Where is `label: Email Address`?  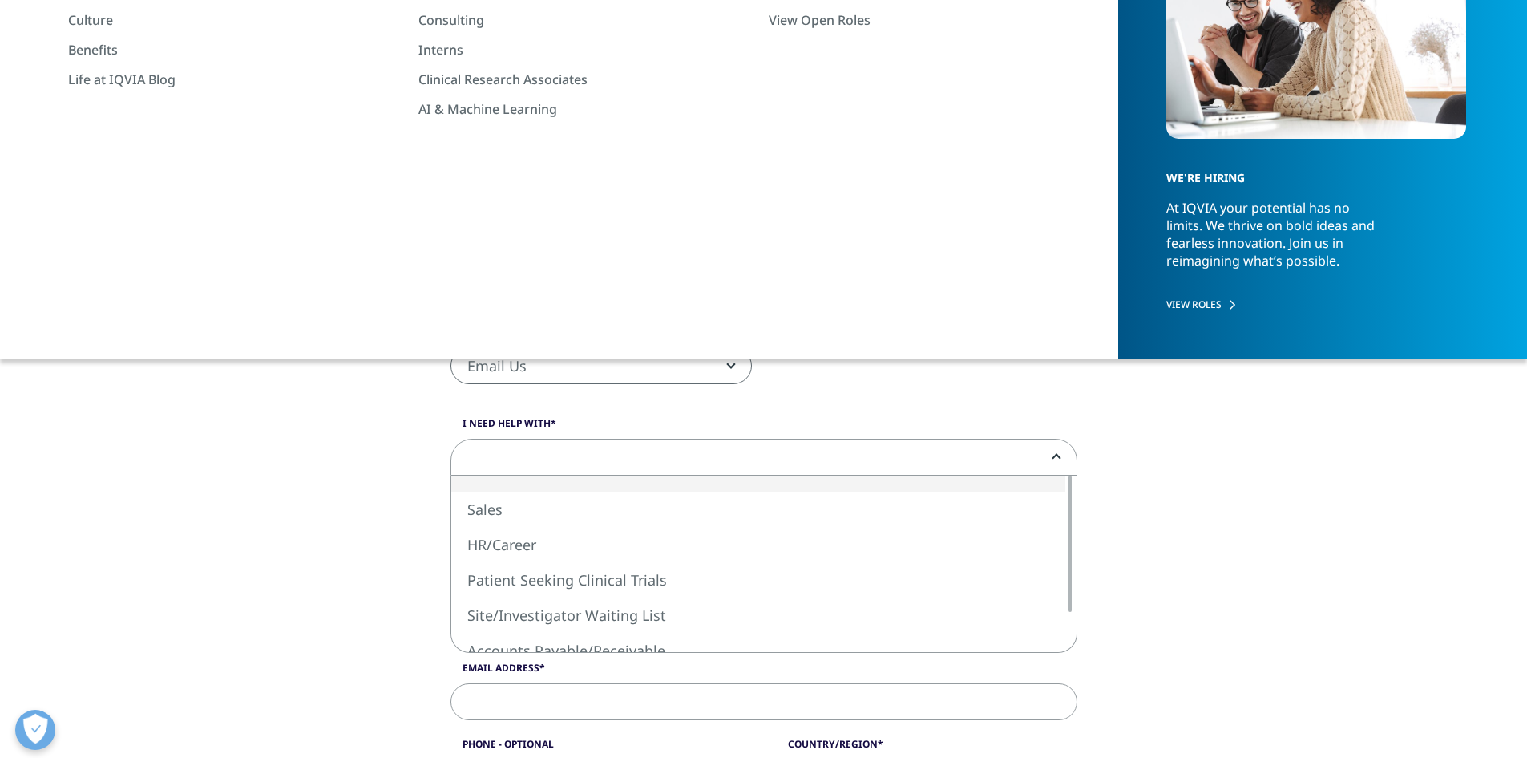 label: Email Address is located at coordinates (764, 672).